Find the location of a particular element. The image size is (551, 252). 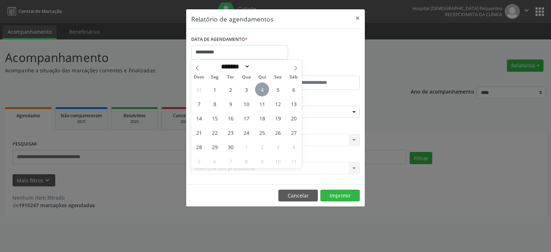

span: Setembro 17, 2025 is located at coordinates (246, 118).